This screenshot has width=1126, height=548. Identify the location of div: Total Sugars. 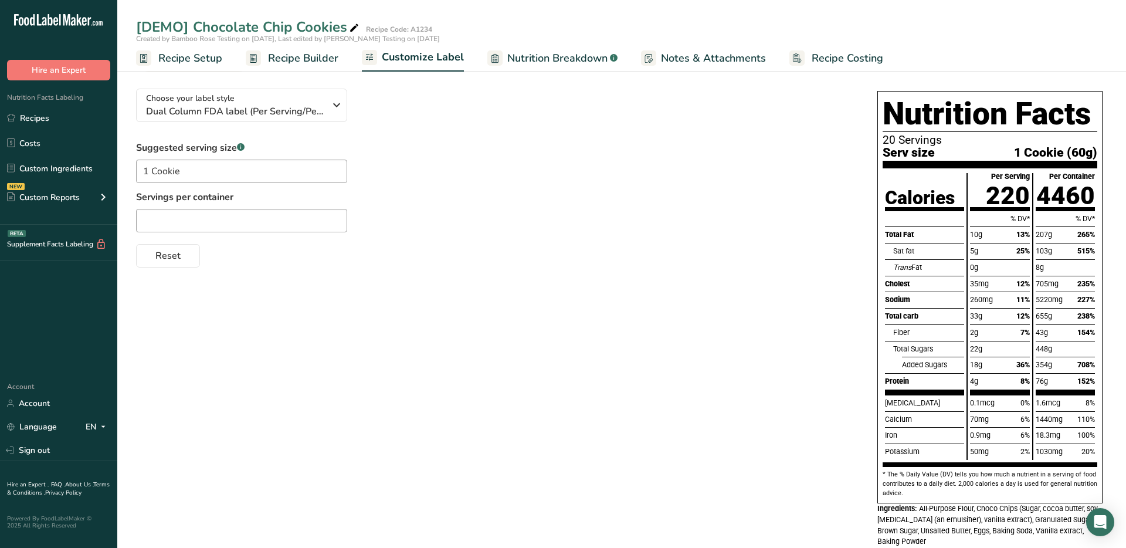
(928, 349).